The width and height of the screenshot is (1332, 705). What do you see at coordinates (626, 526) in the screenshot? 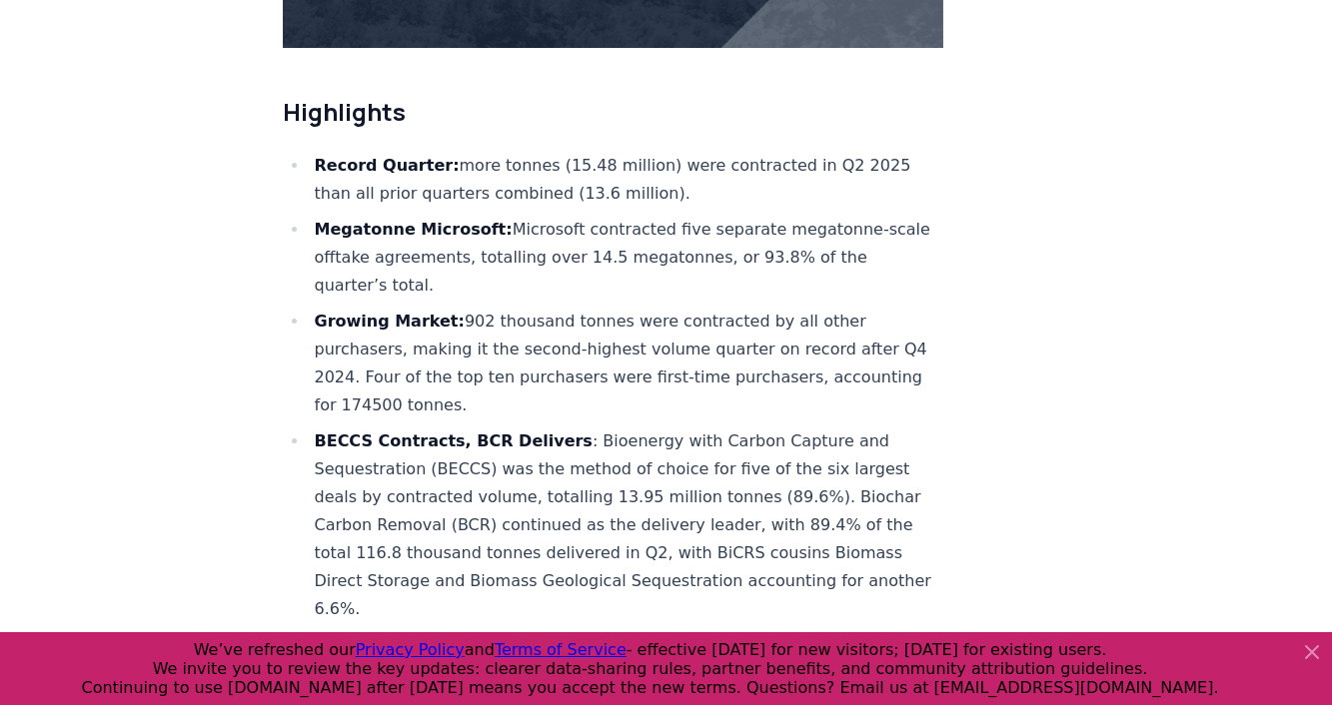
I see `li: : Bioenergy with Carbon Capture and Sequestration (BECCS) was the method of choice for five of th...` at bounding box center [626, 526].